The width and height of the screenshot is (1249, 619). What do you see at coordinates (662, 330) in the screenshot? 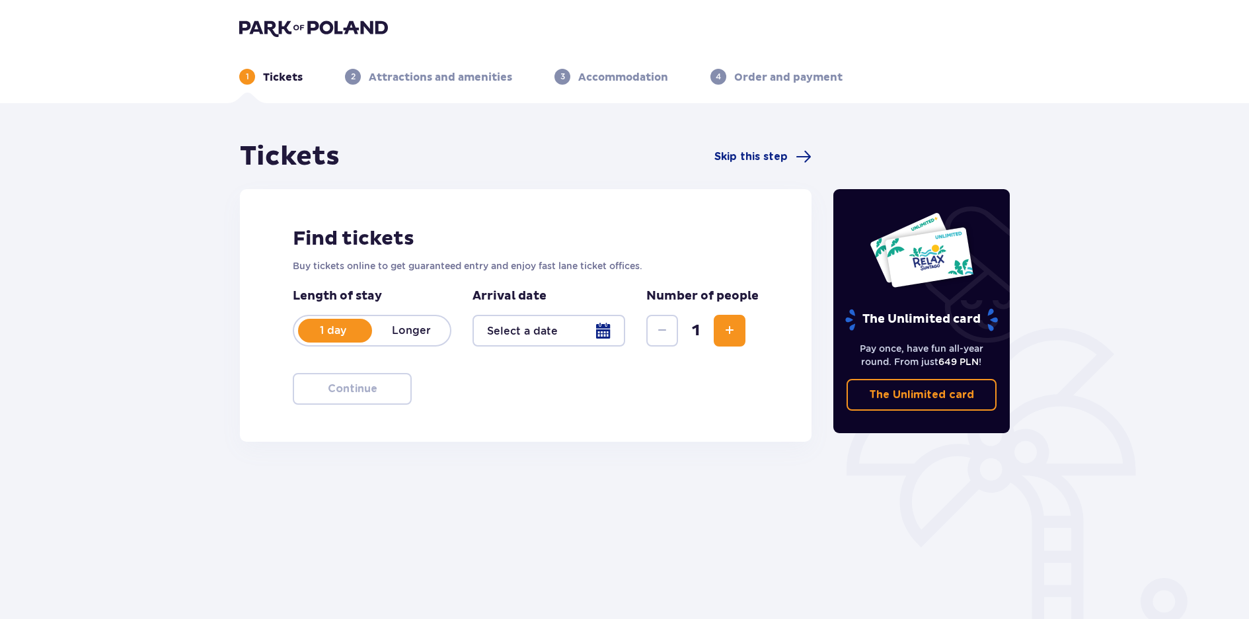
I see `button: Decrease` at bounding box center [662, 330].